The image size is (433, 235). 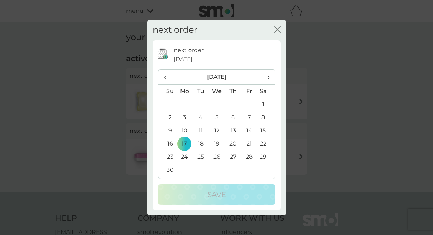 I want to click on th: Fr, so click(x=249, y=91).